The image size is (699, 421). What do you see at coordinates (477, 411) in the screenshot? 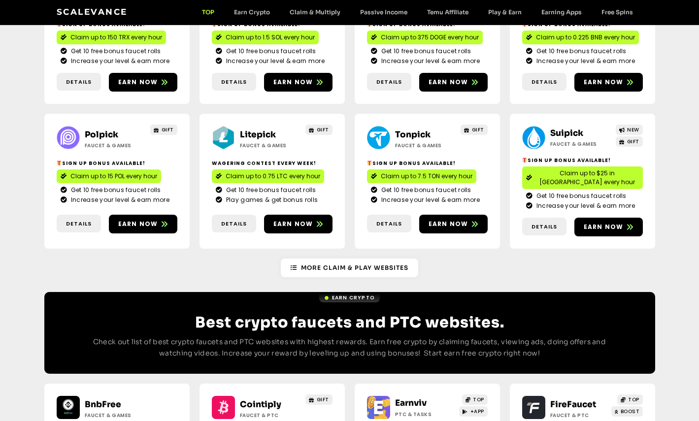
I see `span: +APP` at bounding box center [477, 411].